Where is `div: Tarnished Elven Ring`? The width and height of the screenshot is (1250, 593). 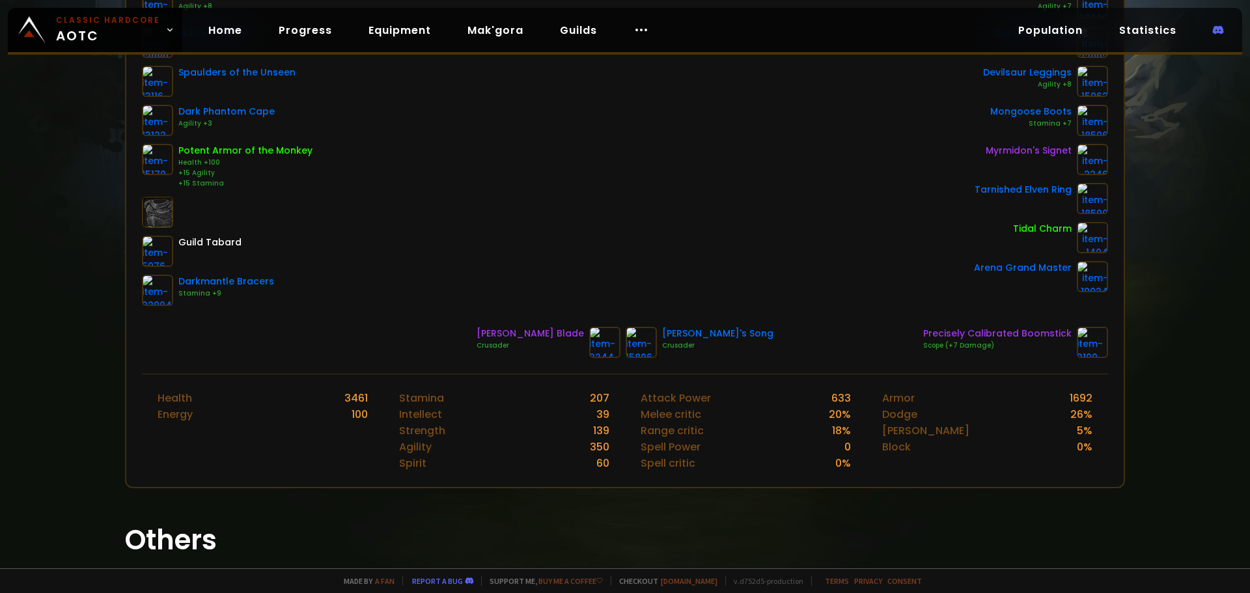 div: Tarnished Elven Ring is located at coordinates (1023, 189).